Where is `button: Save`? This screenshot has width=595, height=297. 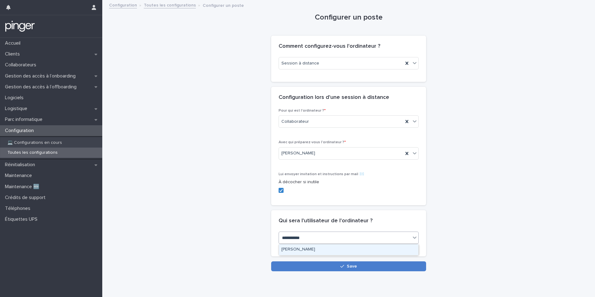 button: Save is located at coordinates (349, 266).